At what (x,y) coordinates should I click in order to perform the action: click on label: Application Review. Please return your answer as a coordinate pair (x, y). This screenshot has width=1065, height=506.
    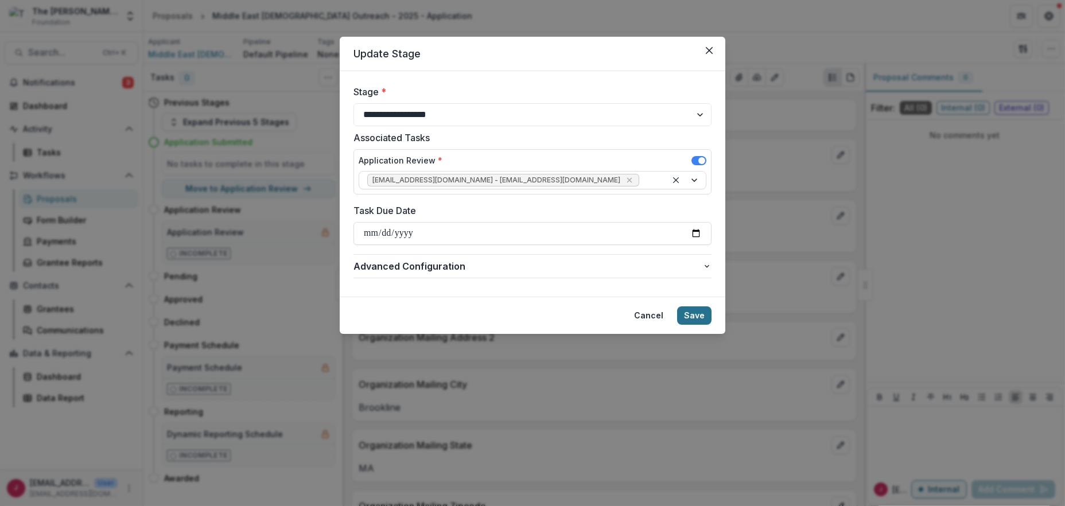
    Looking at the image, I should click on (400, 160).